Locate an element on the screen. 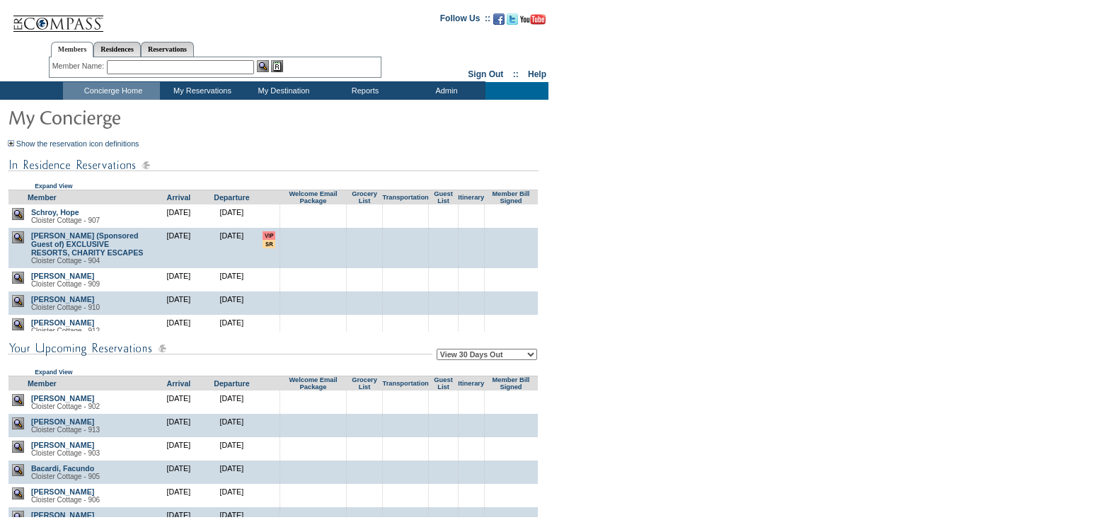 The image size is (1116, 532). a: Schroy, Hope is located at coordinates (55, 212).